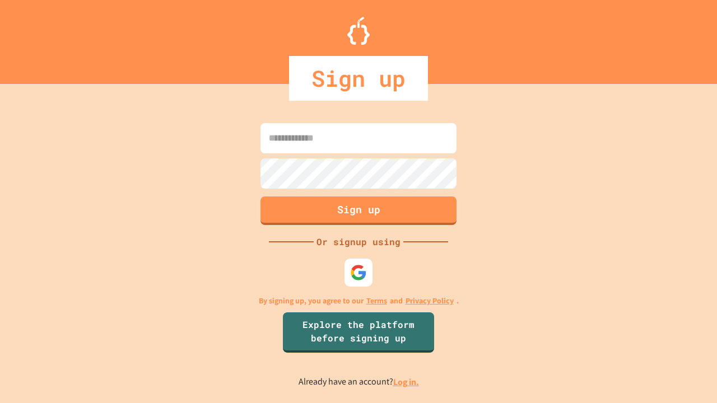  Describe the element at coordinates (359, 78) in the screenshot. I see `div: Sign up` at that location.